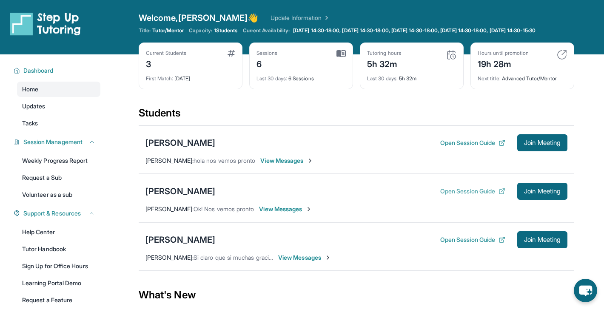 This screenshot has height=309, width=604. What do you see at coordinates (59, 123) in the screenshot?
I see `a: Tasks` at bounding box center [59, 123].